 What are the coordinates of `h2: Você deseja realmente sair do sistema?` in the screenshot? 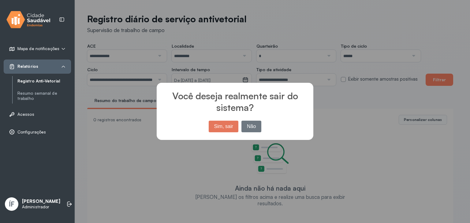 It's located at (235, 98).